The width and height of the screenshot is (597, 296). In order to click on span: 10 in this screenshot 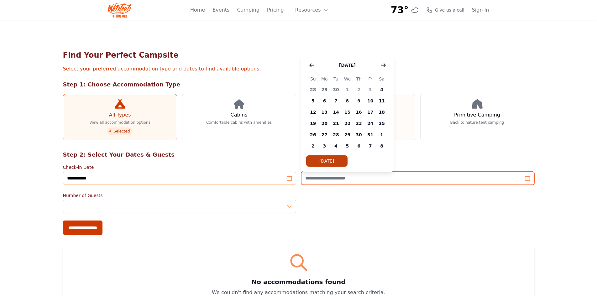, I will do `click(370, 101)`.